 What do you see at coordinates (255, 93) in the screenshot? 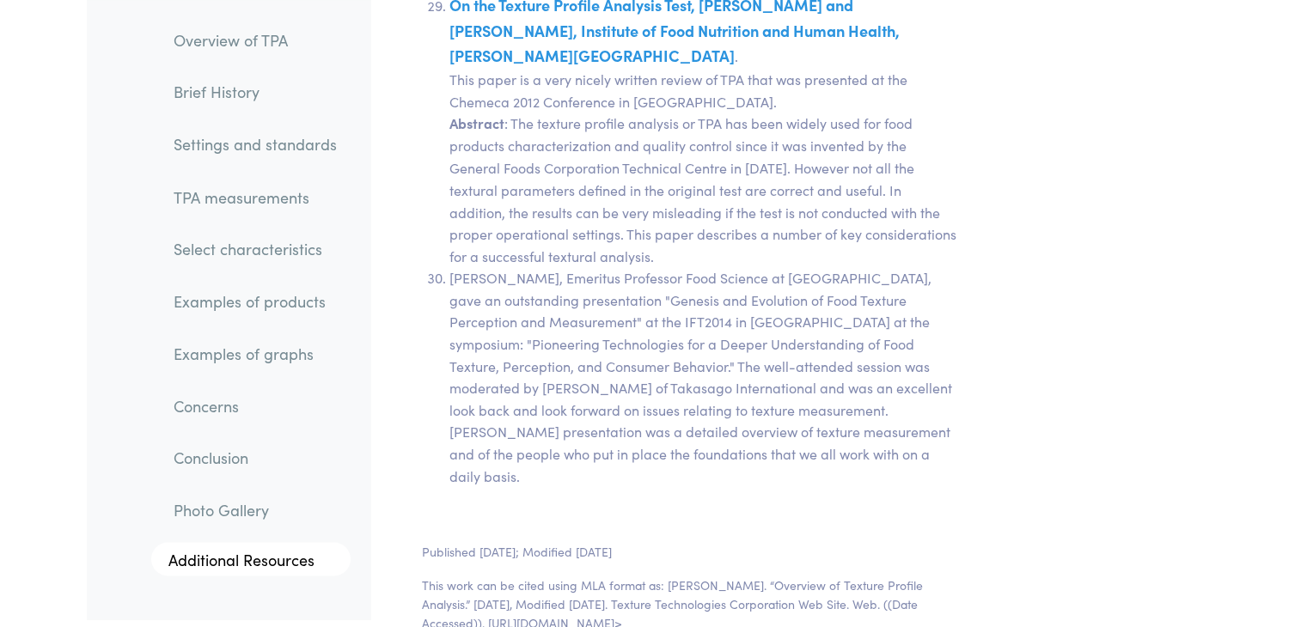
I see `a: Brief History` at bounding box center [255, 93].